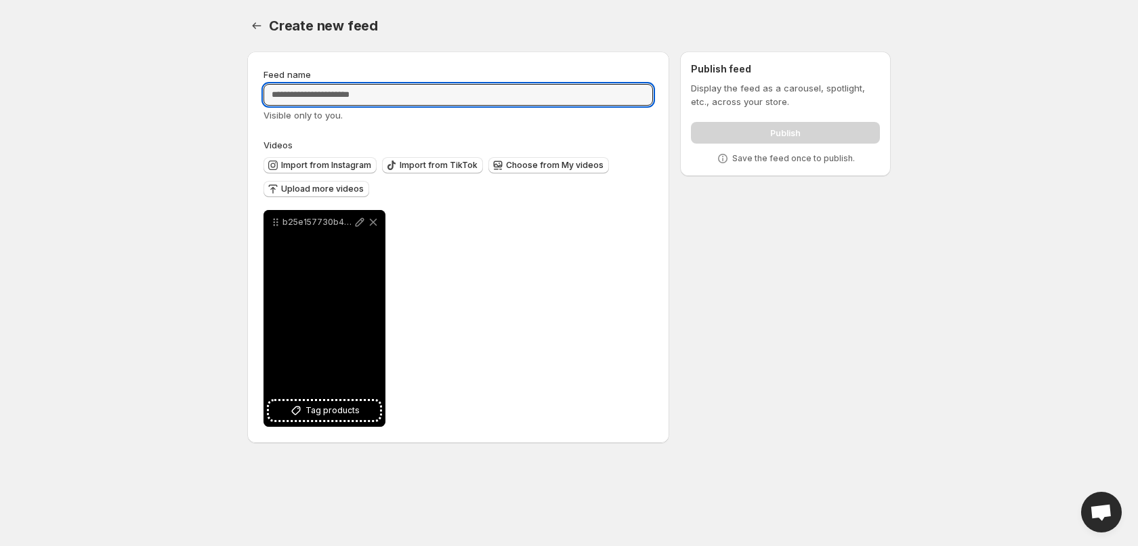 This screenshot has height=546, width=1138. What do you see at coordinates (318, 222) in the screenshot?
I see `p: b25e157730b446adb139cefab11379a0HD-1080p-25Mbps-47013516` at bounding box center [318, 222].